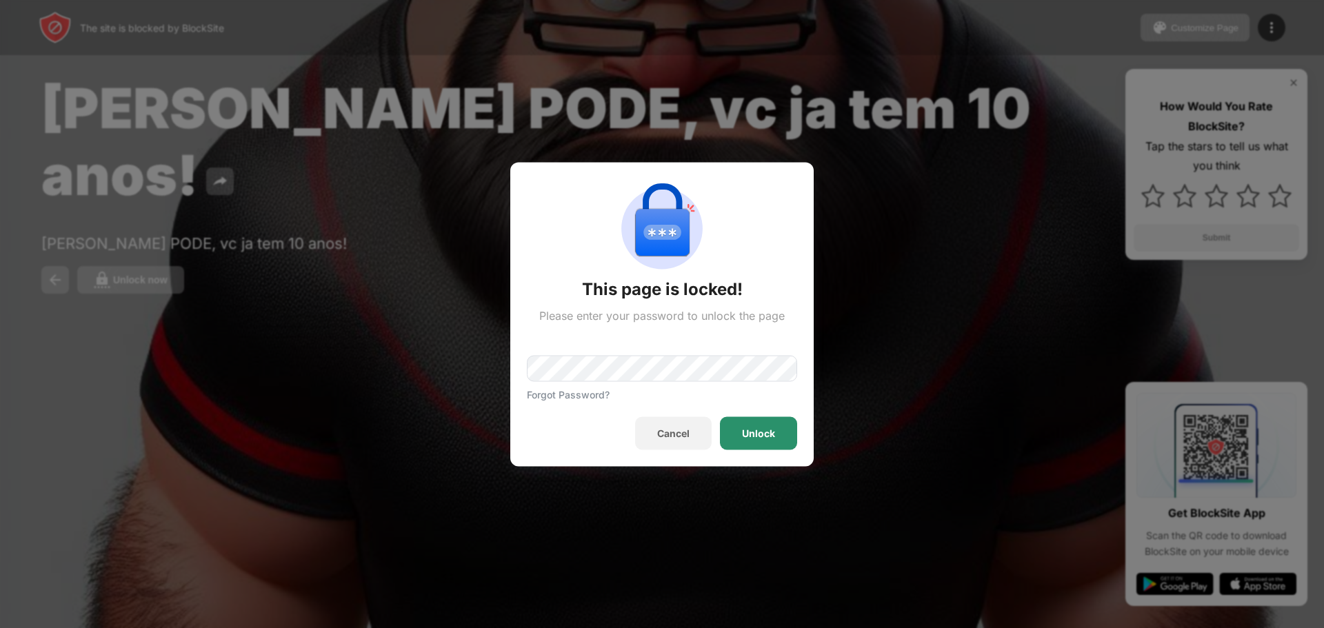  What do you see at coordinates (662, 315) in the screenshot?
I see `div: Please enter your password to unlock the page` at bounding box center [662, 315].